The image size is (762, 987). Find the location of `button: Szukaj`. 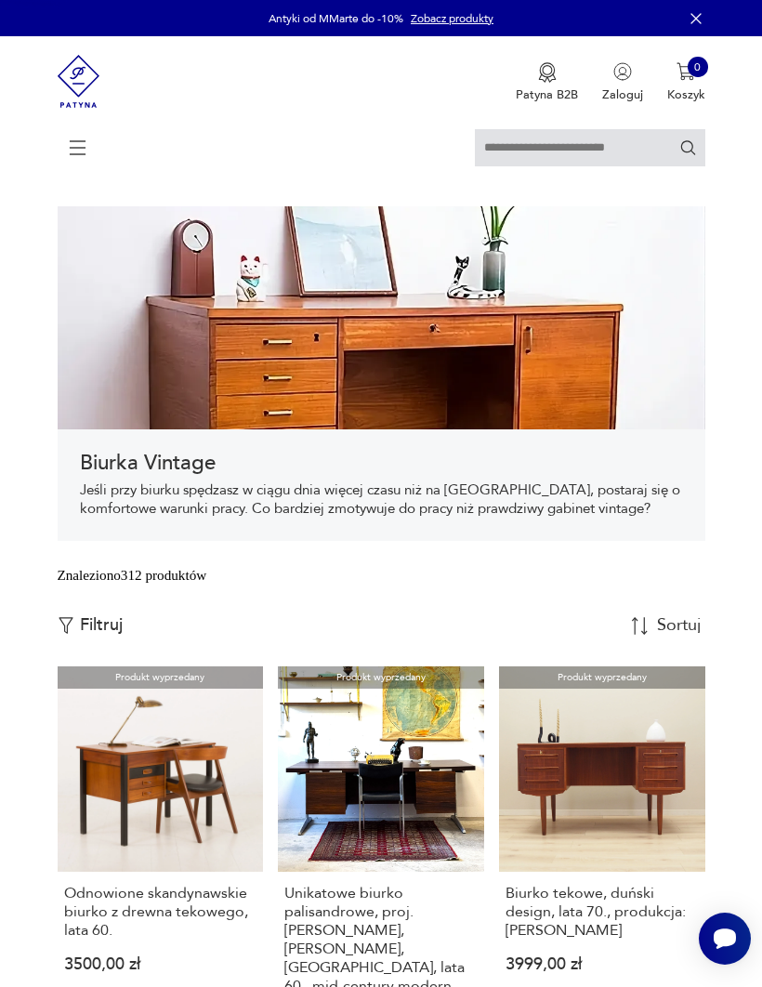

button: Szukaj is located at coordinates (688, 147).